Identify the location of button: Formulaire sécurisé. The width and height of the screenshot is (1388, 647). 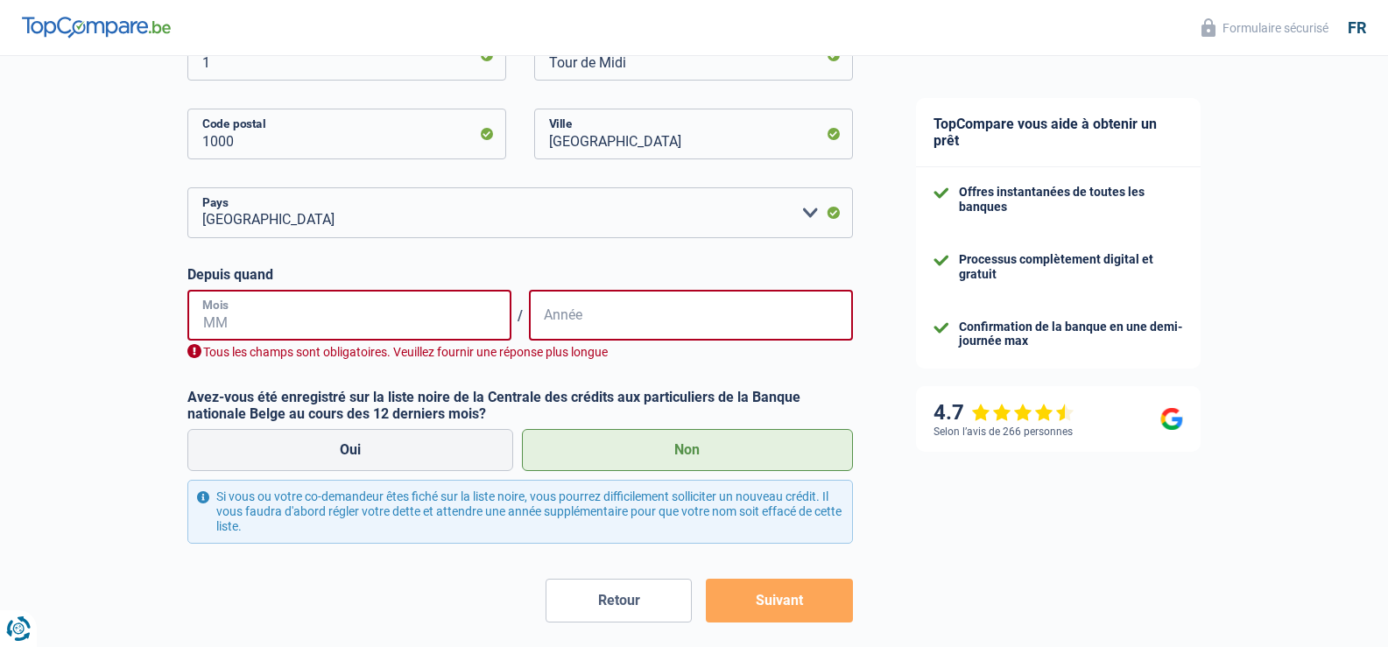
(1265, 27).